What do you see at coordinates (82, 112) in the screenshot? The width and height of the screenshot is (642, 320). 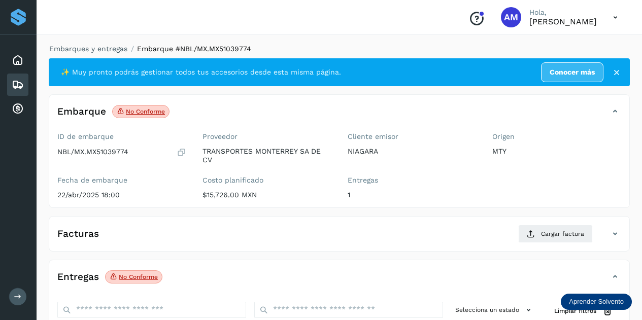 I see `h4: Embarque` at bounding box center [82, 112].